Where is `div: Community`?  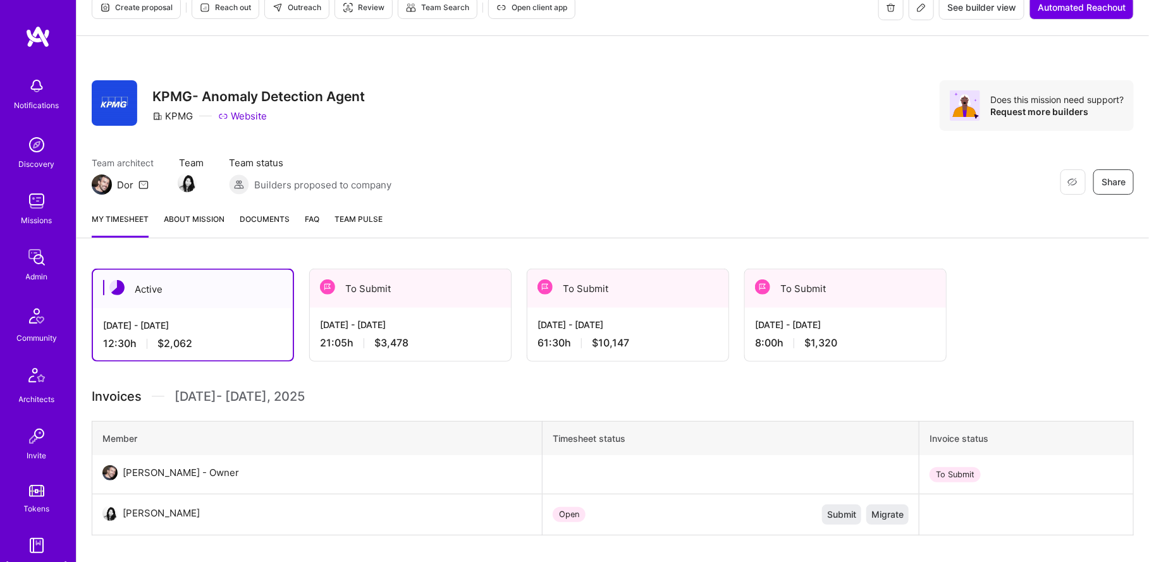
div: Community is located at coordinates (37, 338).